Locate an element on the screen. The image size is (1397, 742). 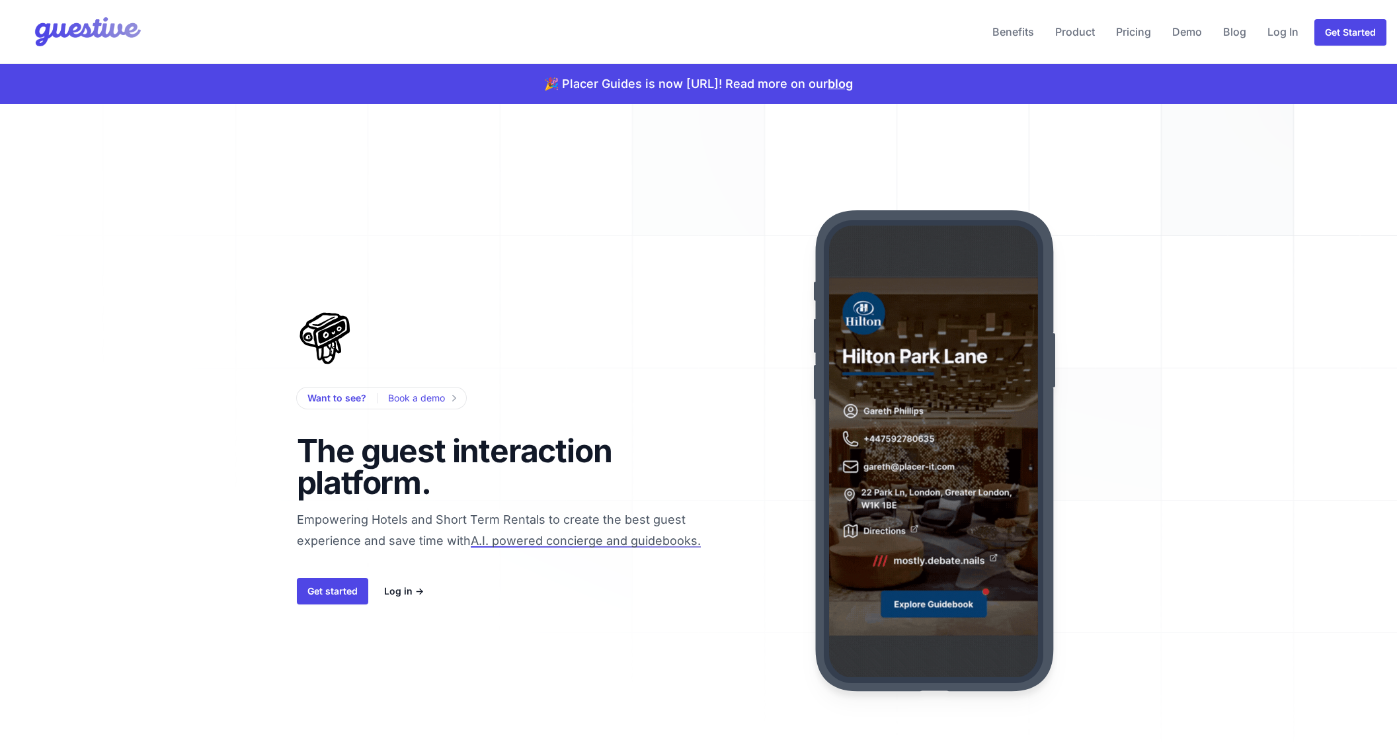
a: Book a demo is located at coordinates (422, 398).